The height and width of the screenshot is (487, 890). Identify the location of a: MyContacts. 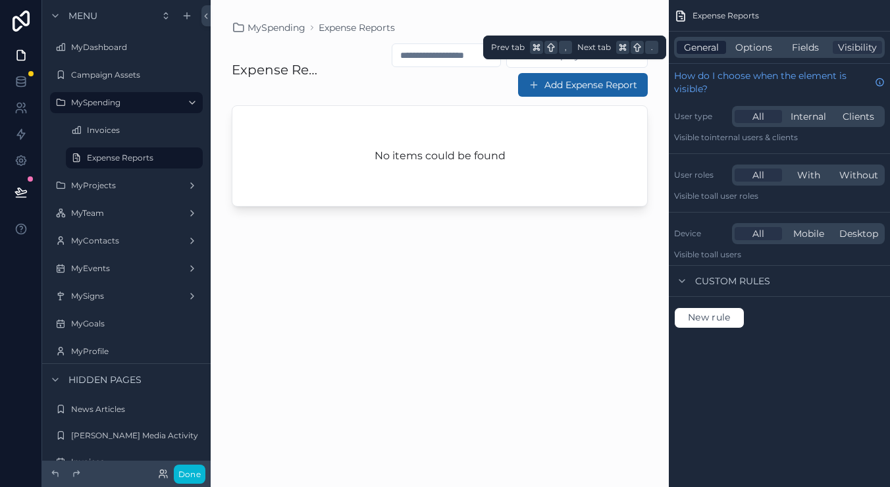
(126, 241).